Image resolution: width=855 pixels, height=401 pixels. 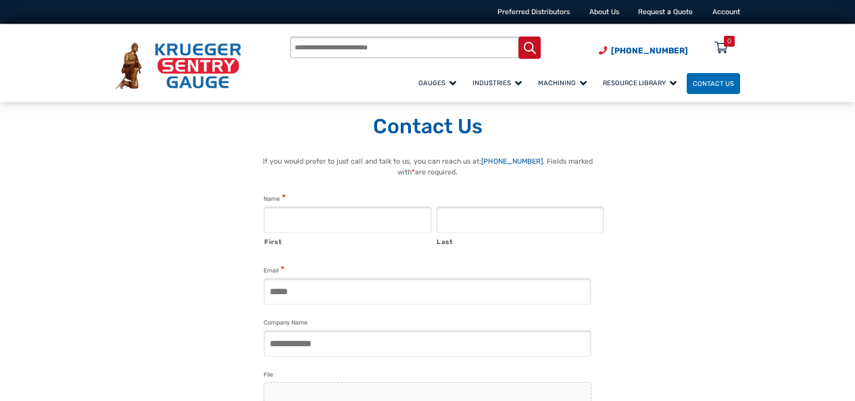 I want to click on a: Phone Number (920) 434-8860, so click(x=643, y=51).